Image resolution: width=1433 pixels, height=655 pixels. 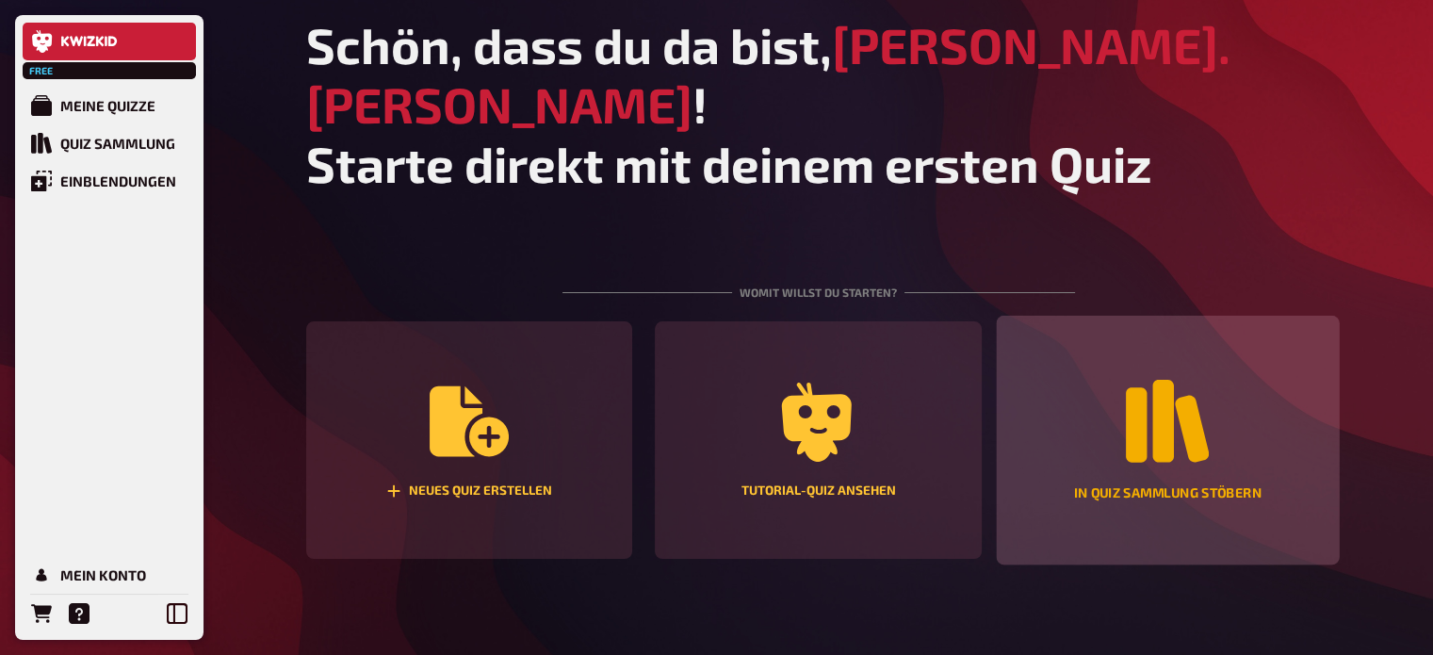 I want to click on a: Quiz Sammlung, so click(x=109, y=143).